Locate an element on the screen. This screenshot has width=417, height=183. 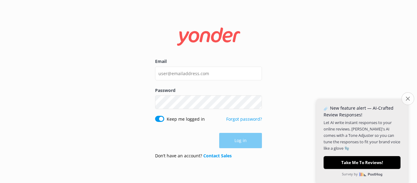
label: Password is located at coordinates (209, 90).